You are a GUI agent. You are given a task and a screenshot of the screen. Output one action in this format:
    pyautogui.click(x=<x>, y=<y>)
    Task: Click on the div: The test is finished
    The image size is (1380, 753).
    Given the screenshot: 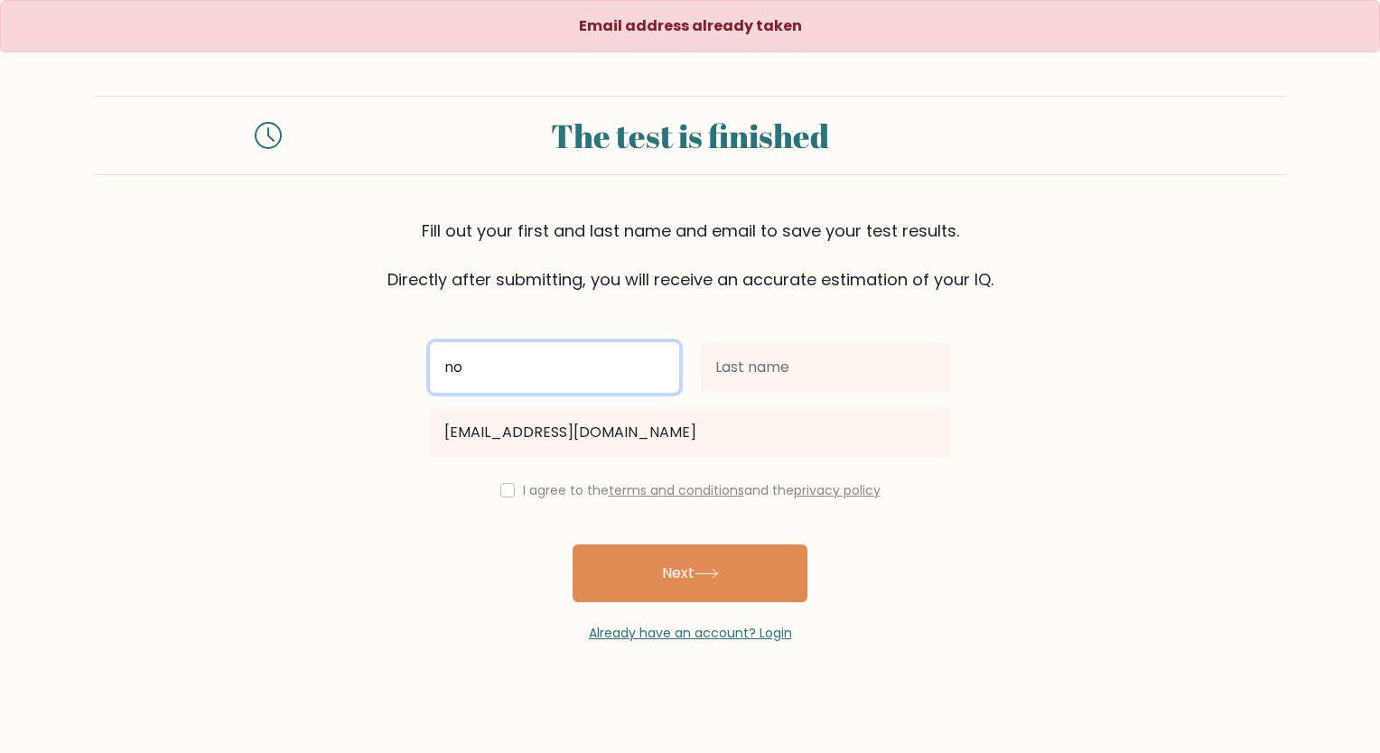 What is the action you would take?
    pyautogui.click(x=690, y=135)
    